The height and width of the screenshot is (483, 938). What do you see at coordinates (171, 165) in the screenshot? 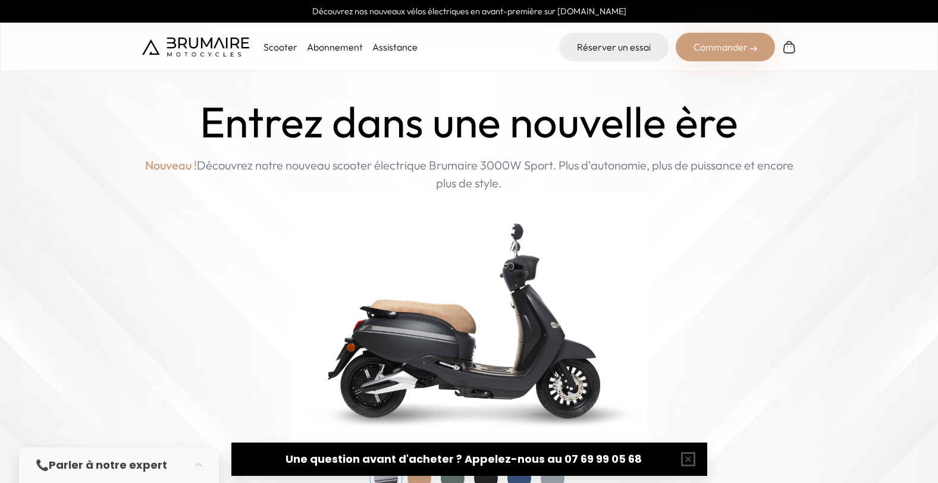
I see `span: Nouveau !` at bounding box center [171, 165].